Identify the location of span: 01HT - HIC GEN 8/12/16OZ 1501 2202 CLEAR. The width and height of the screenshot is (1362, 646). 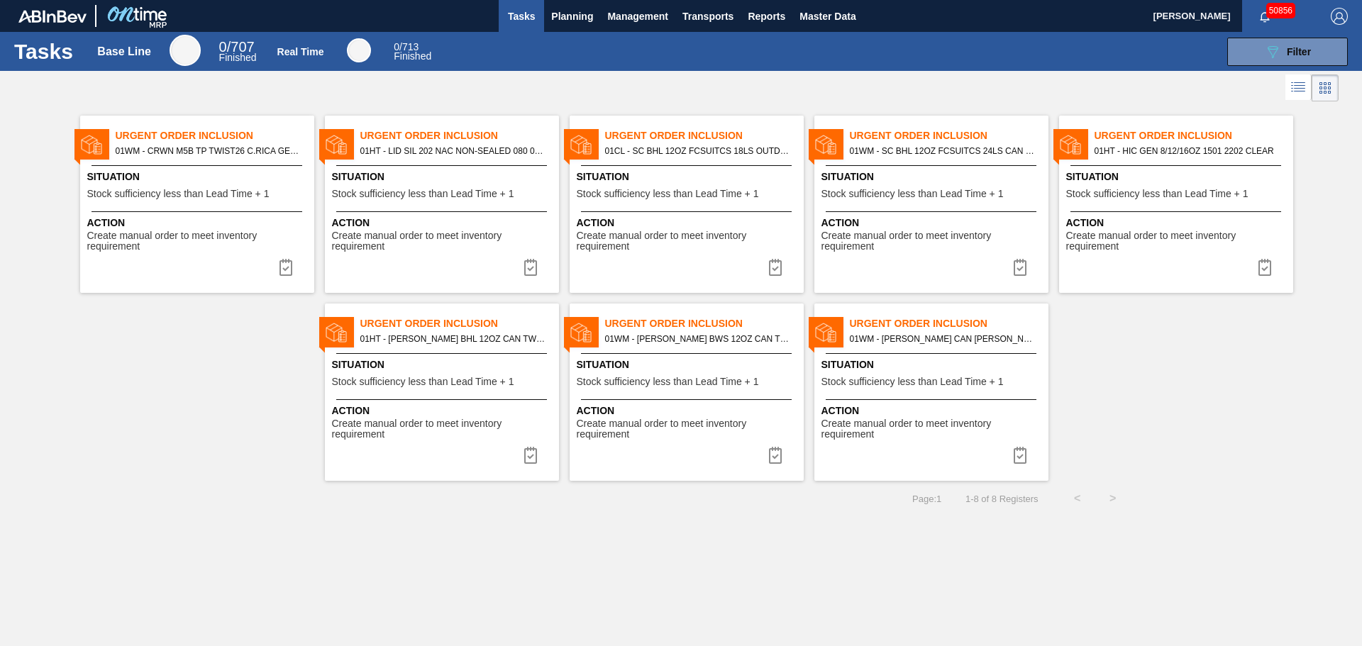
(1188, 151).